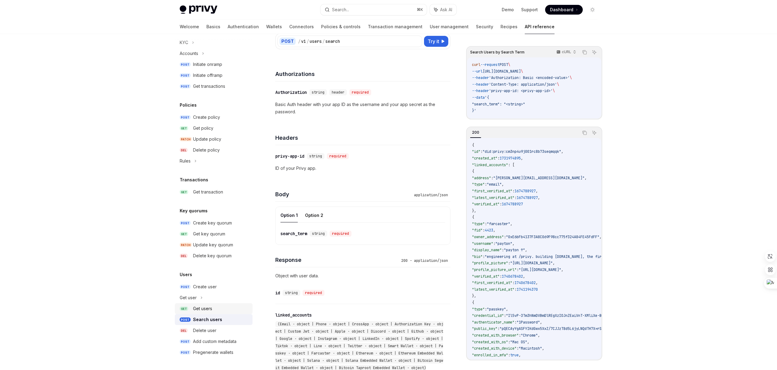  What do you see at coordinates (521, 91) in the screenshot?
I see `span: 'privy-app-id: <privy-app-id>'` at bounding box center [521, 91].